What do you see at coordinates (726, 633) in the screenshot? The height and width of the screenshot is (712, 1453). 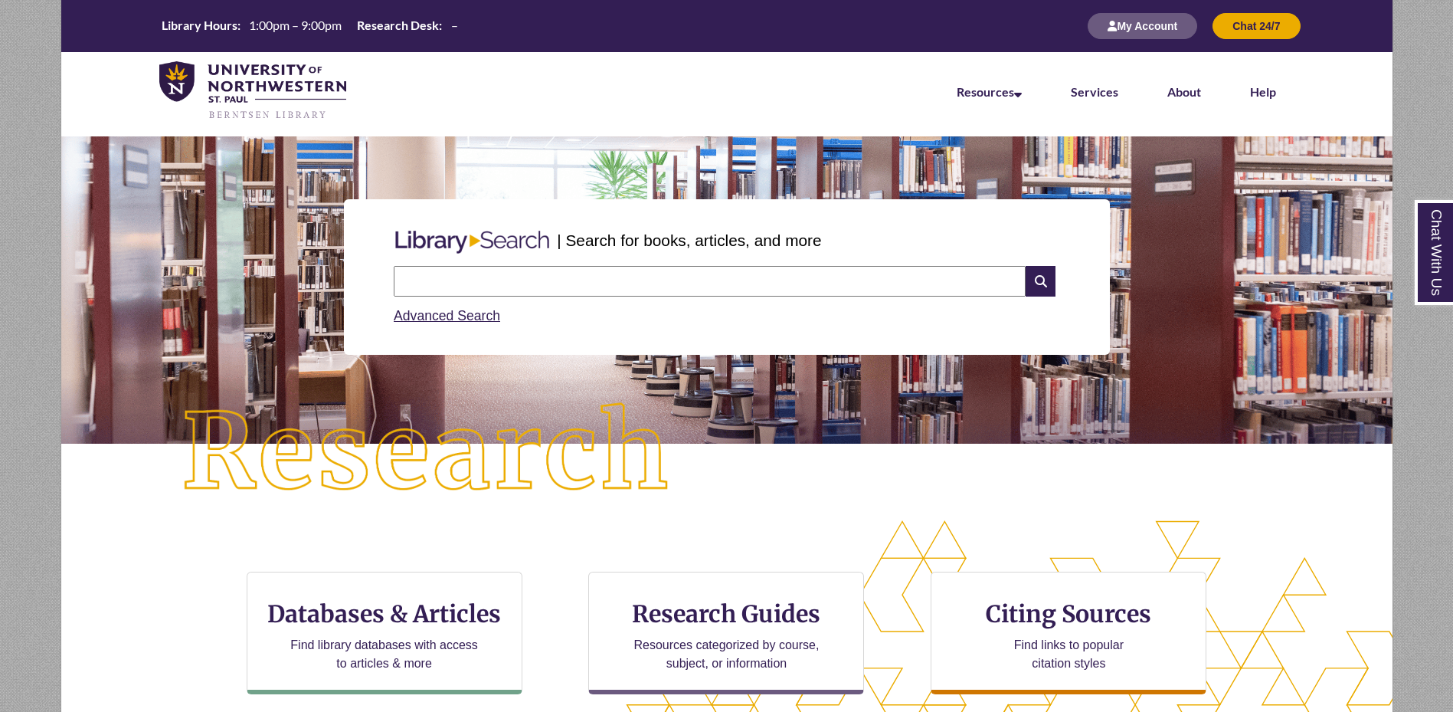 I see `a: Research Guides Resources categorized by course, subject, or information` at bounding box center [726, 633].